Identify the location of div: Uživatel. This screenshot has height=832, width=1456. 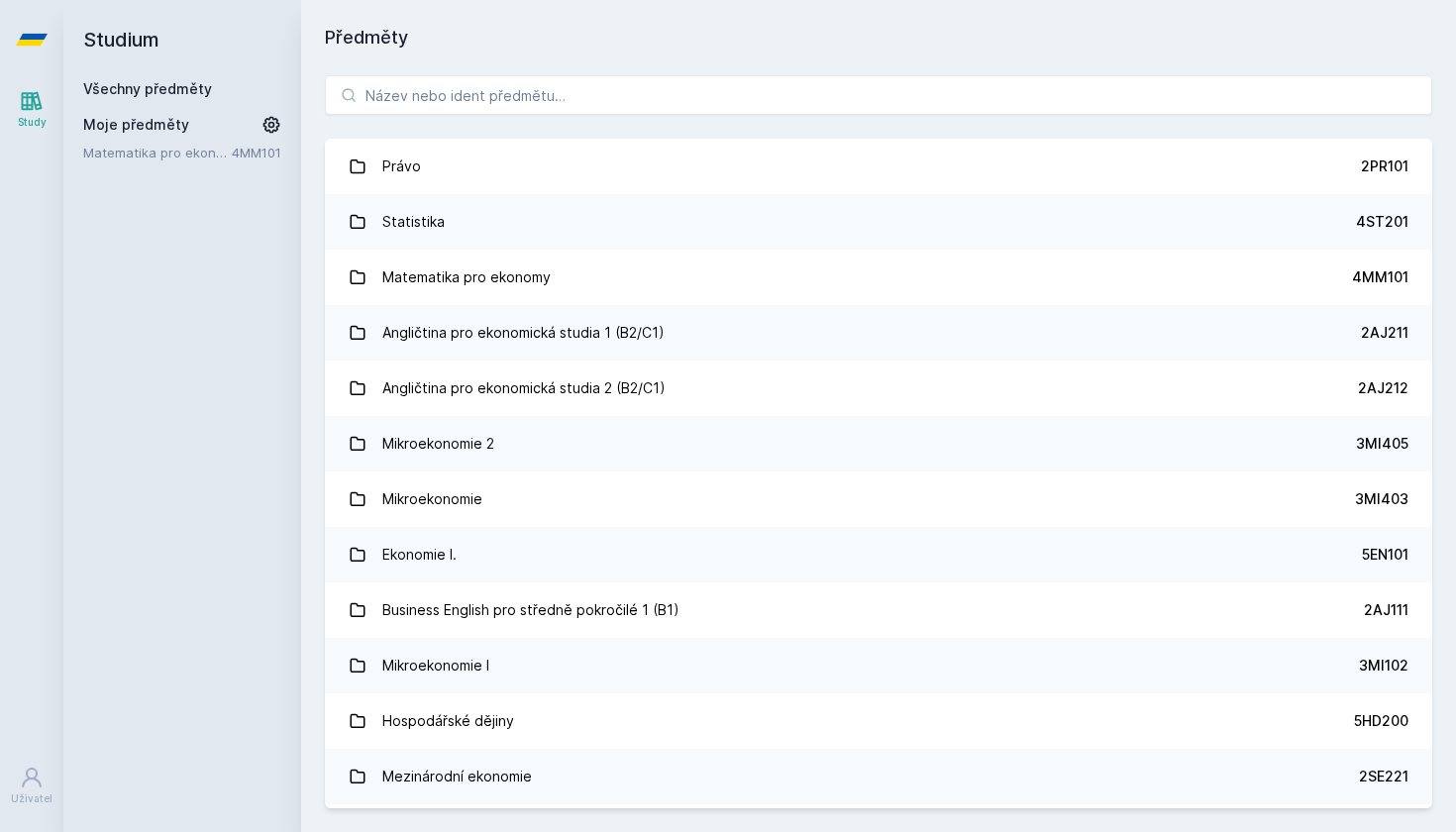
(32, 798).